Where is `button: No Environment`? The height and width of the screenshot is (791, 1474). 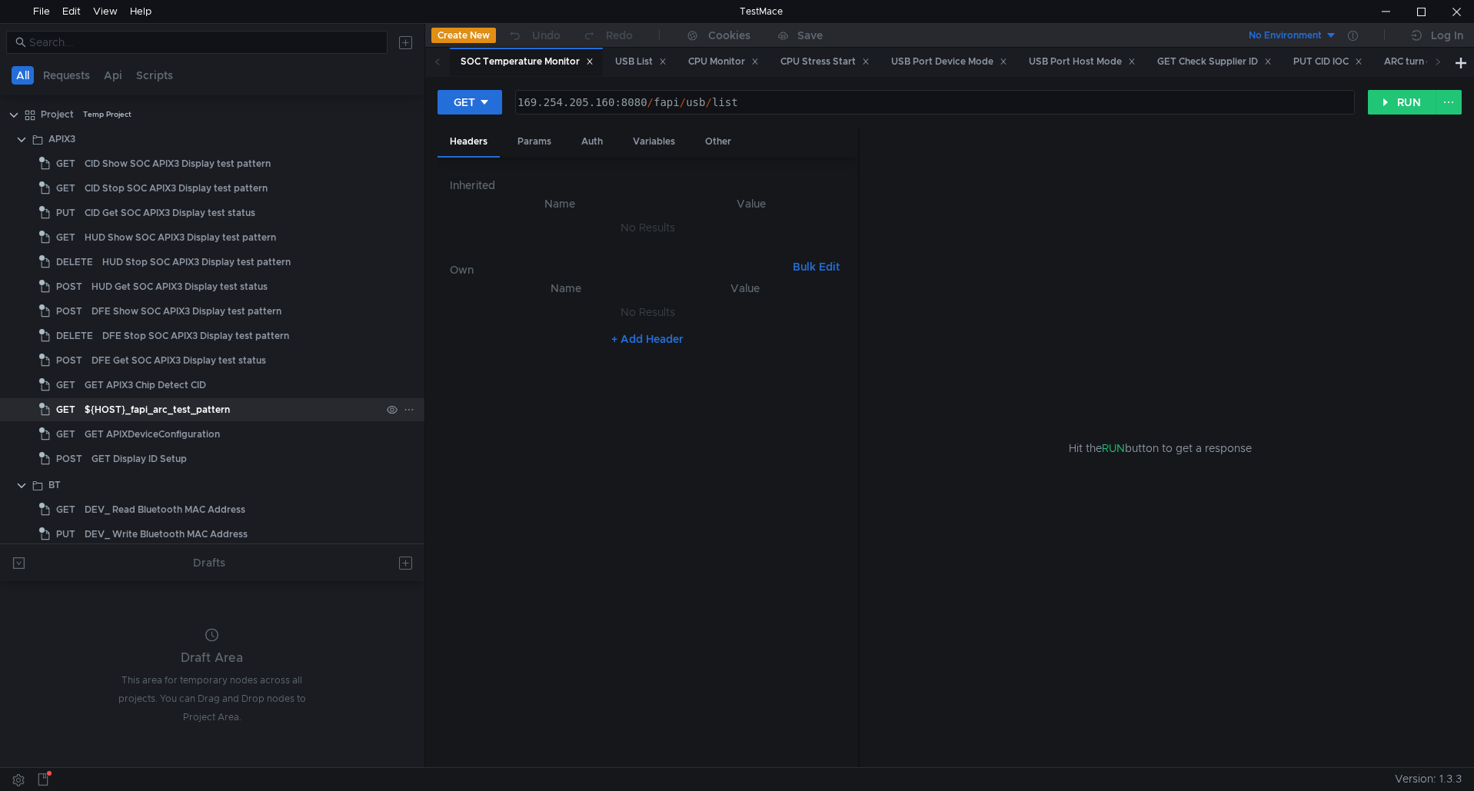 button: No Environment is located at coordinates (1283, 35).